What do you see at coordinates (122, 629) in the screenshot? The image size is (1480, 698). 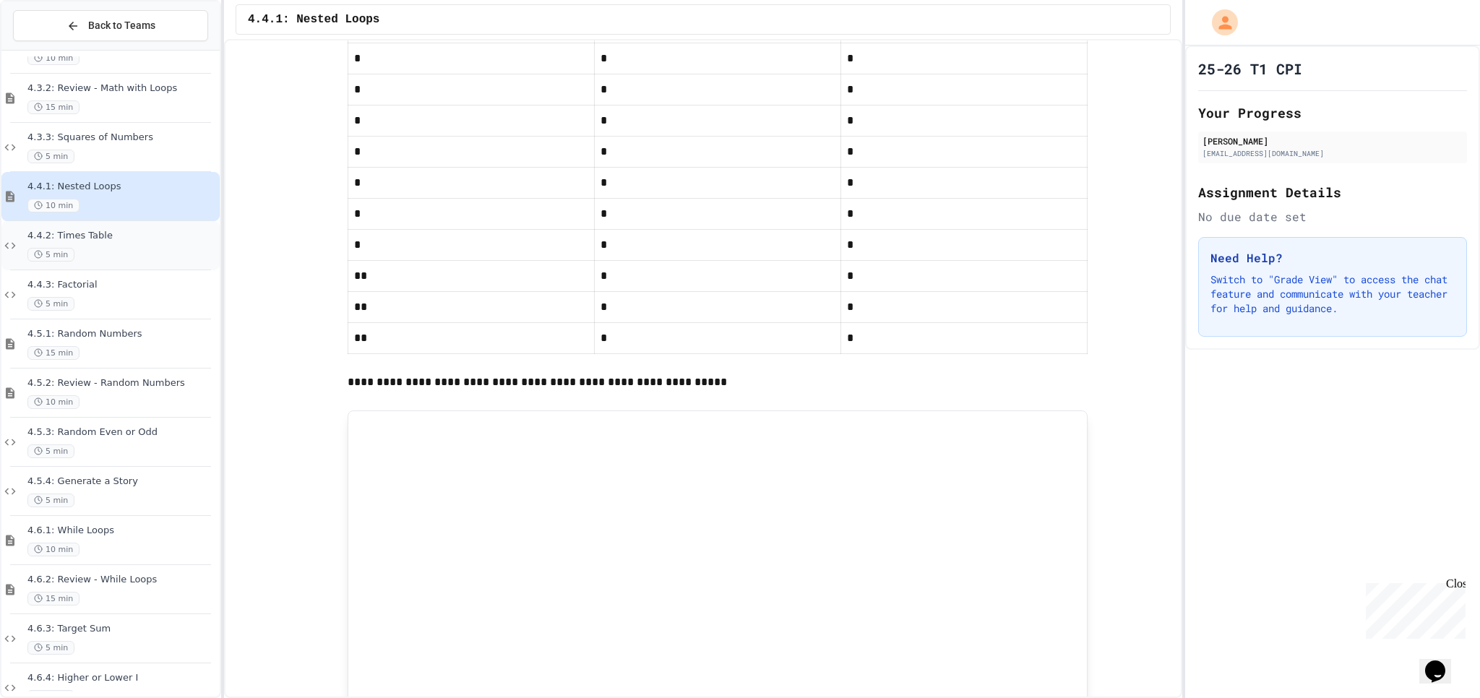 I see `span: 4.6.3: Target Sum` at bounding box center [122, 629].